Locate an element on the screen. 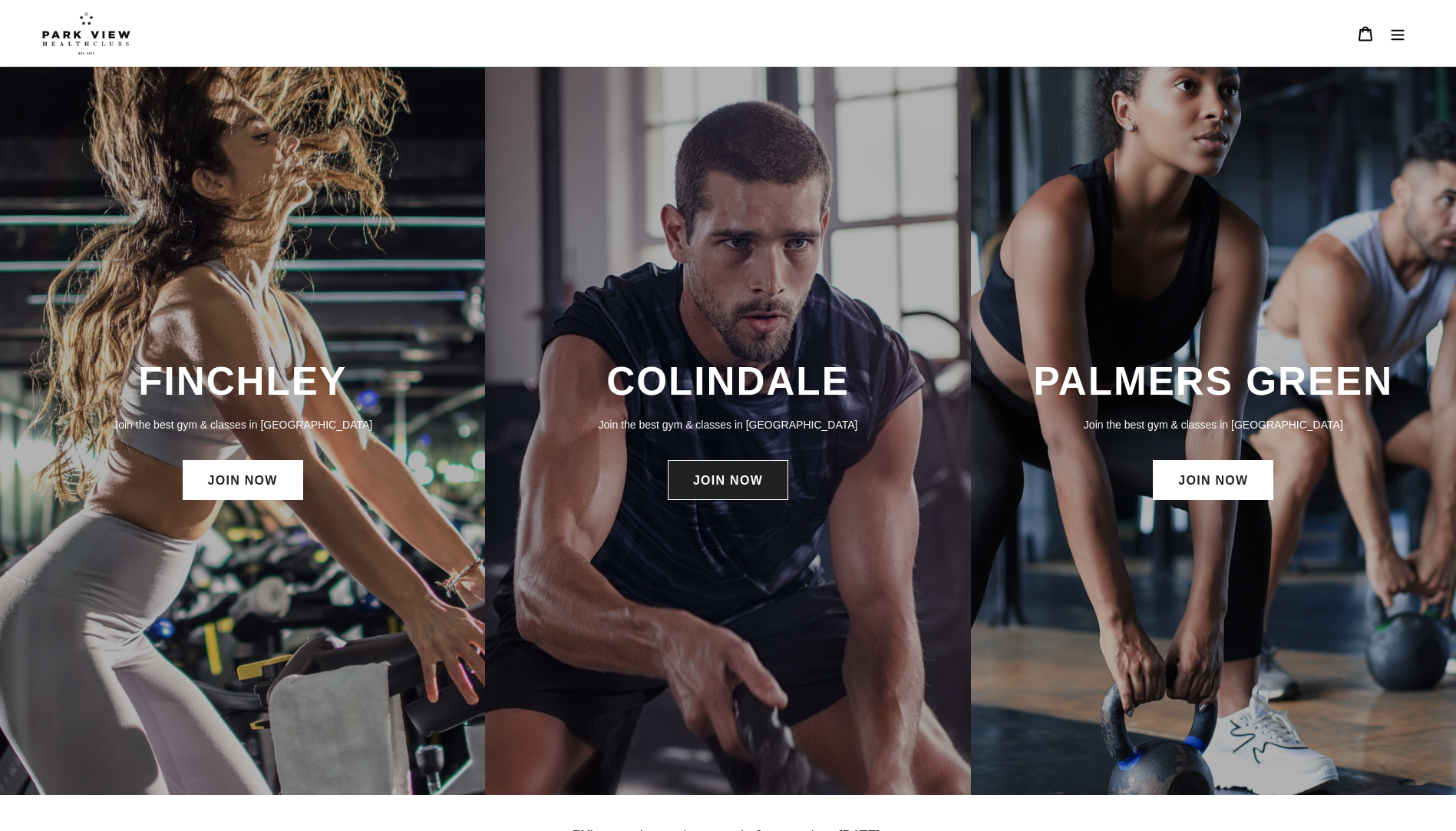 The width and height of the screenshot is (1456, 831). a: JOIN NOW: Palmers Green Membership is located at coordinates (1213, 480).